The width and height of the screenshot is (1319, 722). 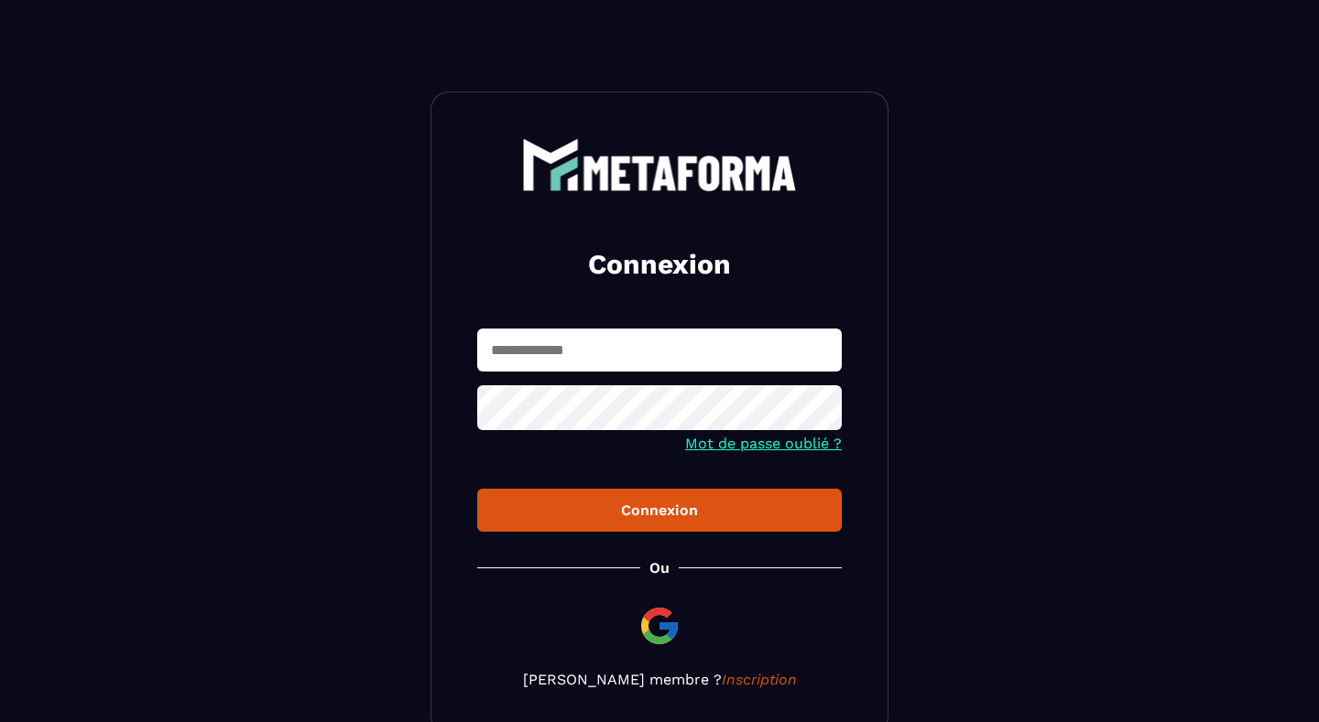 I want to click on h2: Connexion, so click(x=659, y=265).